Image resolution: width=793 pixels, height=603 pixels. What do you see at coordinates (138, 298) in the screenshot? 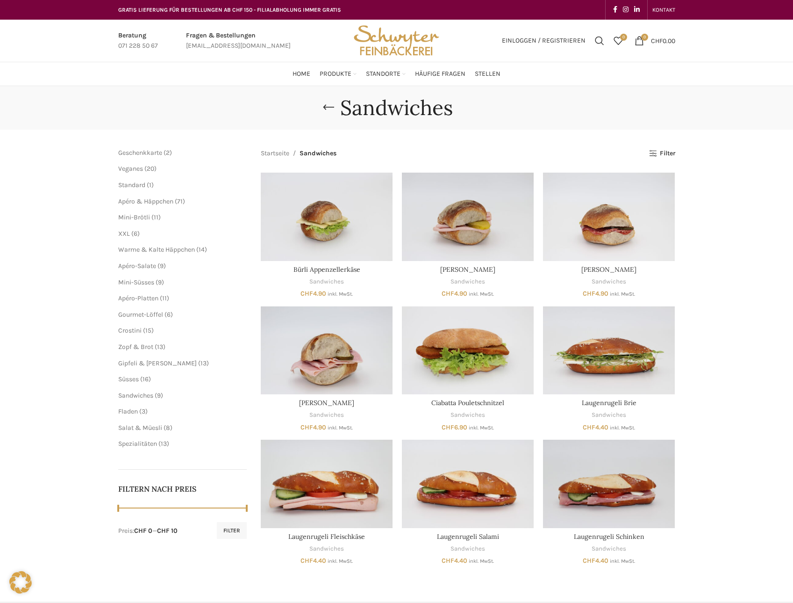
I see `span: Apéro-Platten` at bounding box center [138, 298].